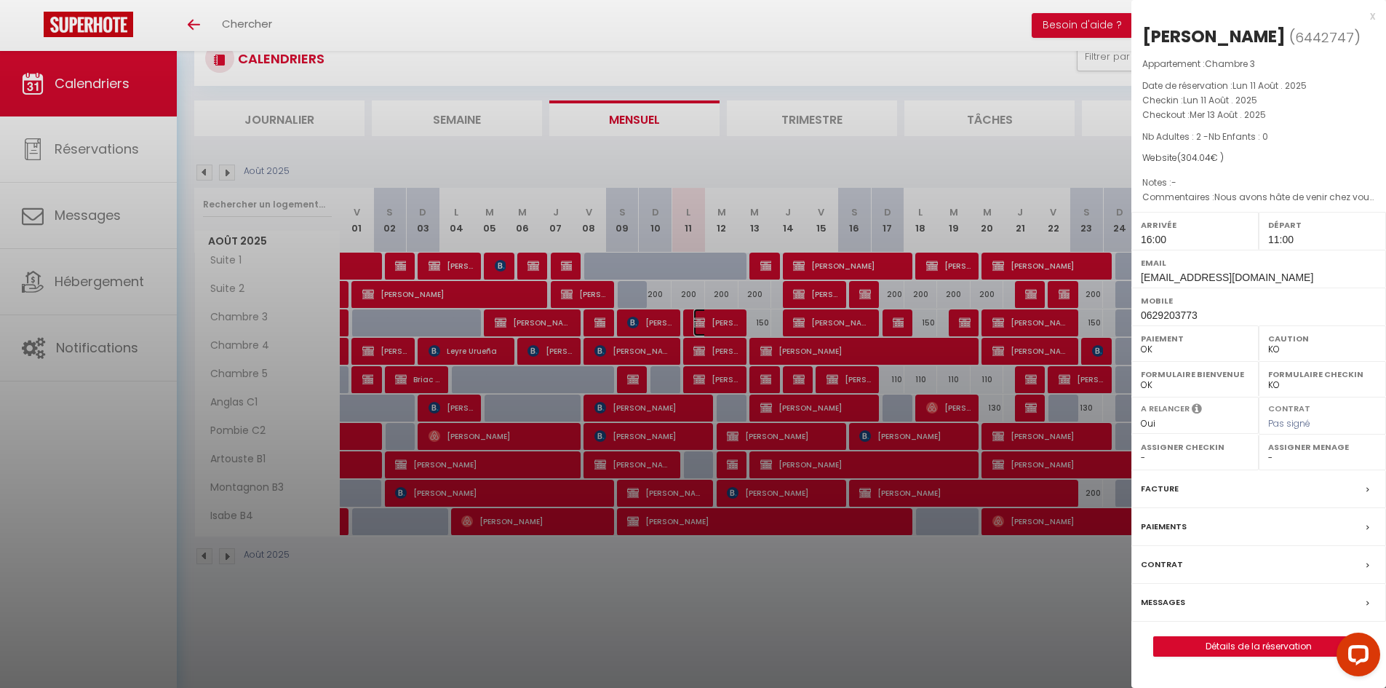  Describe the element at coordinates (1253, 16) in the screenshot. I see `div: x` at that location.